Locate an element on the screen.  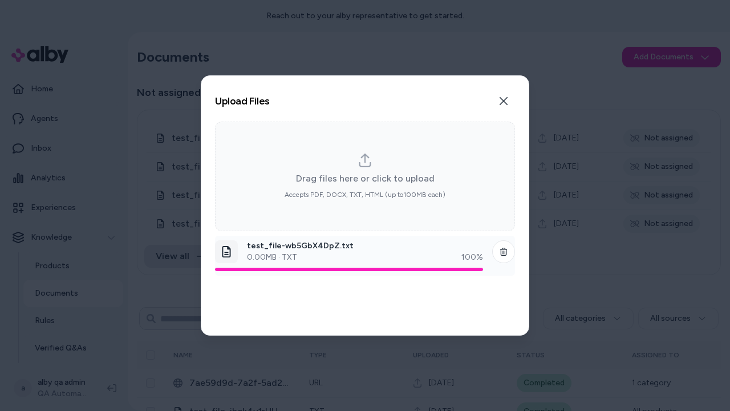
li: dropzone-file-list-item is located at coordinates (365, 256).